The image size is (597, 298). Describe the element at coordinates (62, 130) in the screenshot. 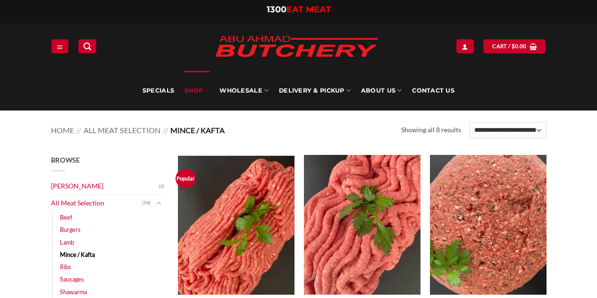

I see `a: Home` at that location.